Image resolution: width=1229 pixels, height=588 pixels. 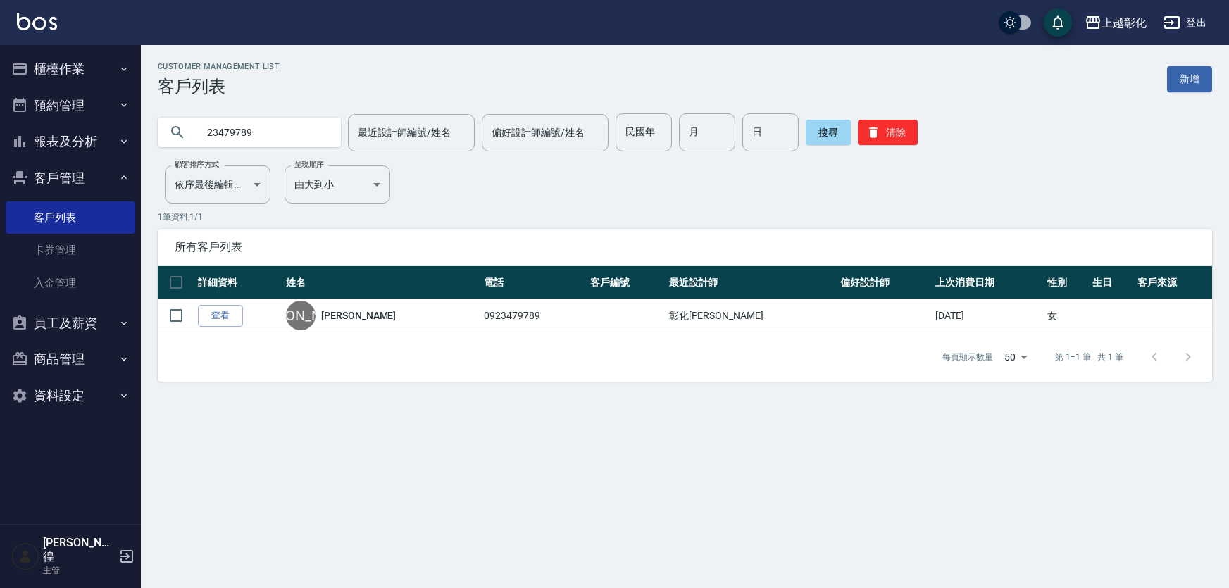 I want to click on button: 清除, so click(x=887, y=132).